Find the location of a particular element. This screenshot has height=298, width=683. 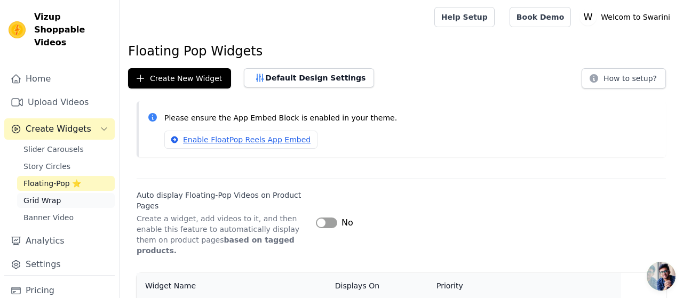

span: Banner Video is located at coordinates (49, 218).